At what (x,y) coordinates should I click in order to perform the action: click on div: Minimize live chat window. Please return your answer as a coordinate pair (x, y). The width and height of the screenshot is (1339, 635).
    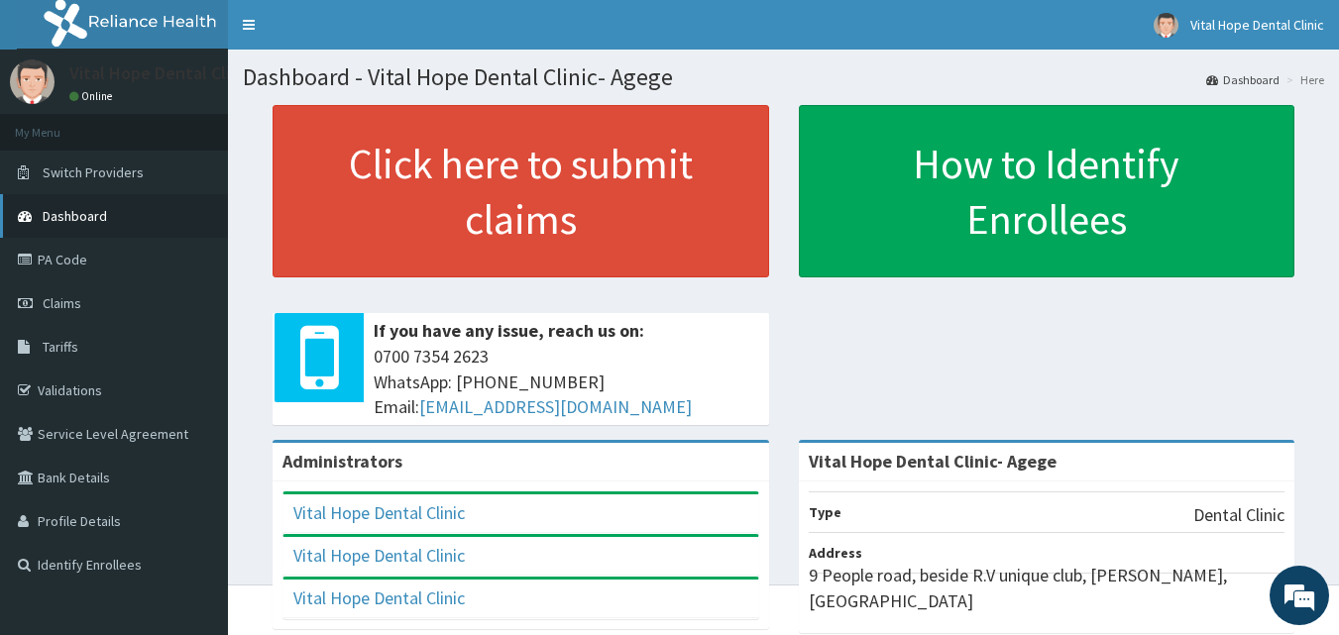
    Looking at the image, I should click on (349, 34).